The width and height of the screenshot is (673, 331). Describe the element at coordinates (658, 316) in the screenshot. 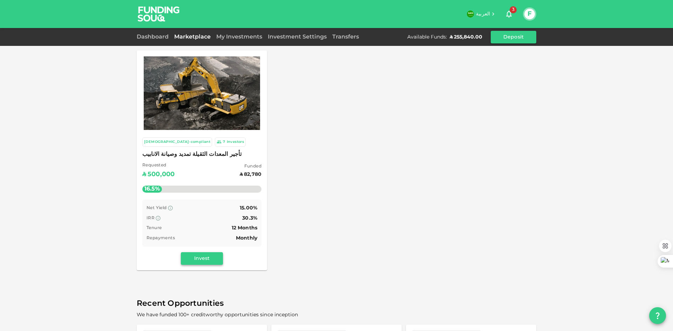

I see `button: question` at that location.